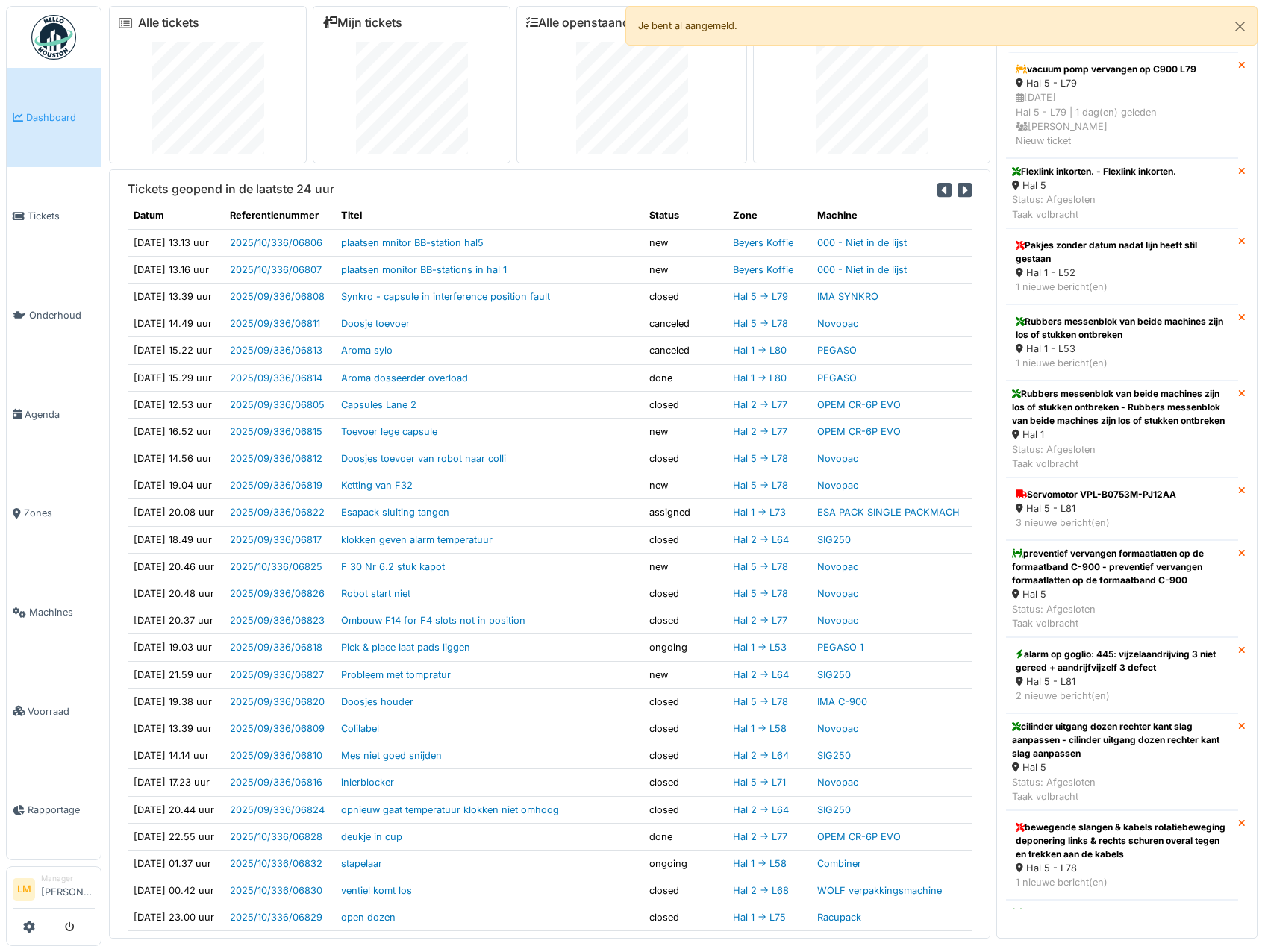 Image resolution: width=1265 pixels, height=952 pixels. Describe the element at coordinates (362, 23) in the screenshot. I see `a: Mijn tickets` at that location.